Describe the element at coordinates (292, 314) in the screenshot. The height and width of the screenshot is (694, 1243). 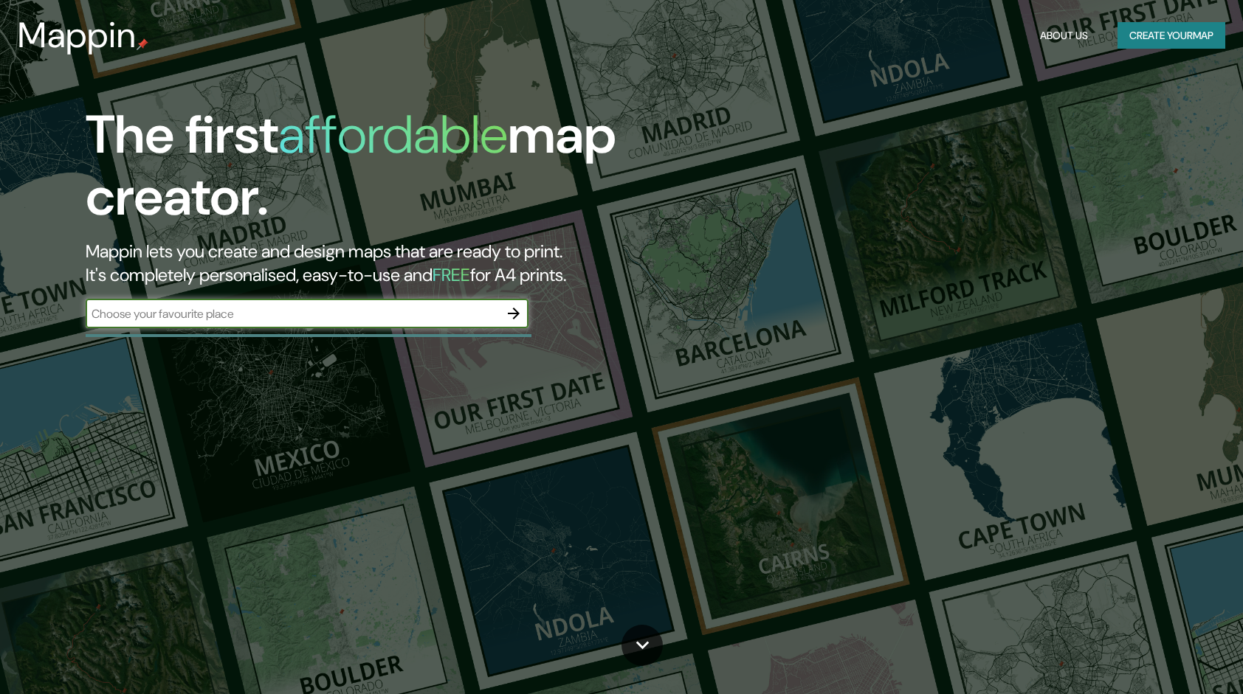
I see `input: Choose your favourite place` at that location.